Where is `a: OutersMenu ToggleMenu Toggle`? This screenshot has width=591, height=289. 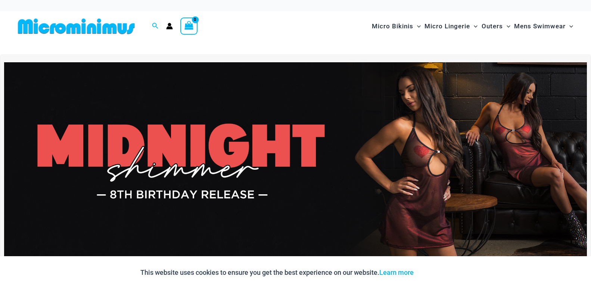 a: OutersMenu ToggleMenu Toggle is located at coordinates (496, 26).